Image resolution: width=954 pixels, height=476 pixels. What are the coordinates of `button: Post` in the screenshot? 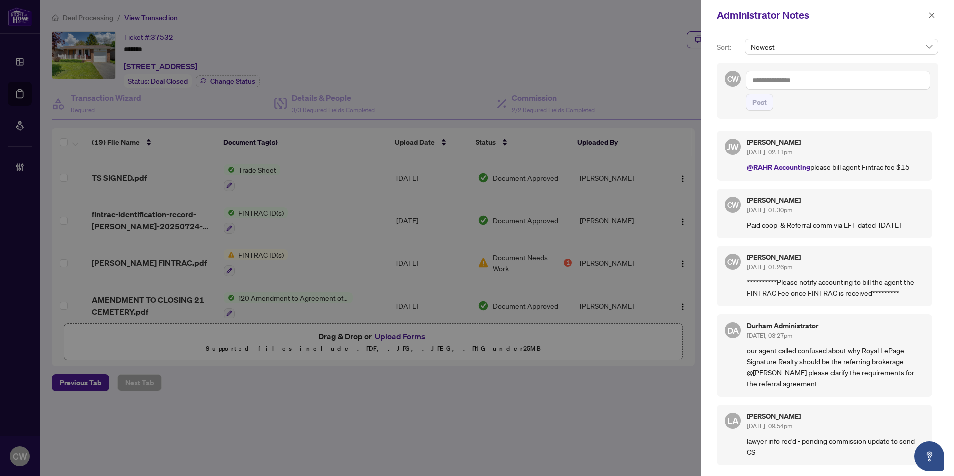 It's located at (759, 102).